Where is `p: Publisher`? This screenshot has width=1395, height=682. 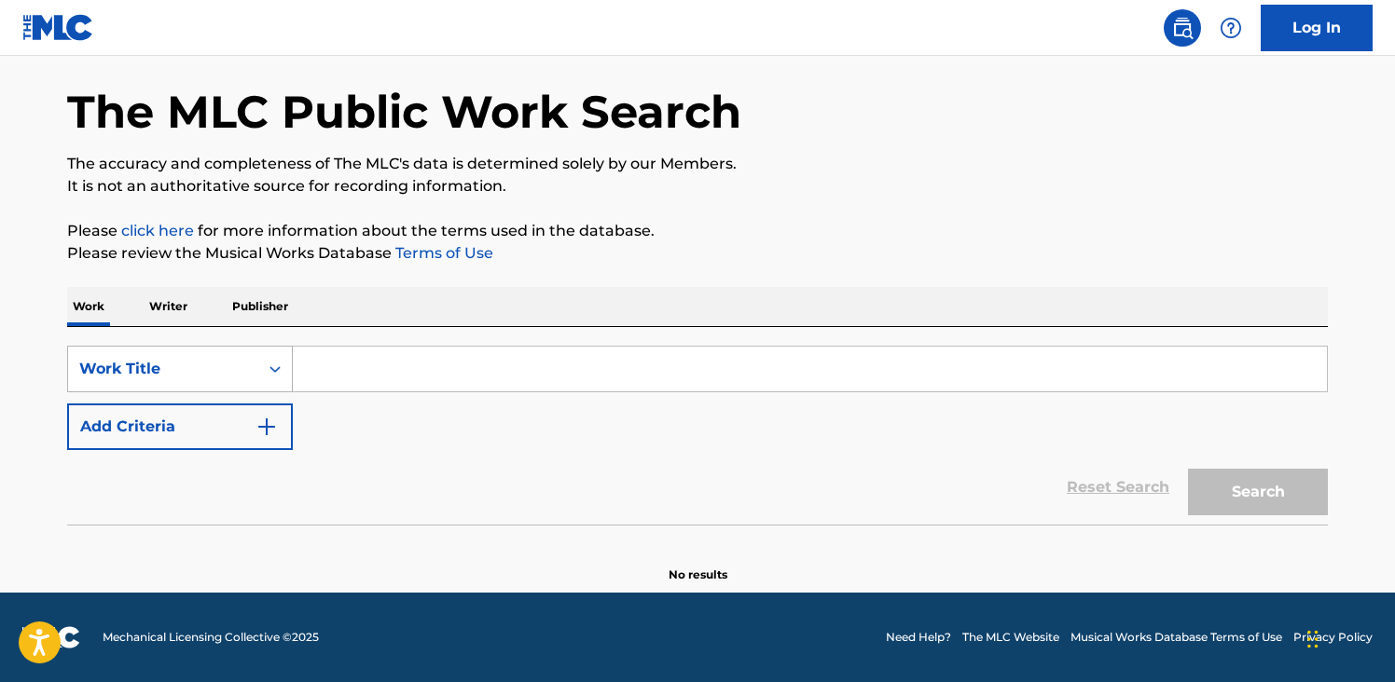 p: Publisher is located at coordinates (260, 307).